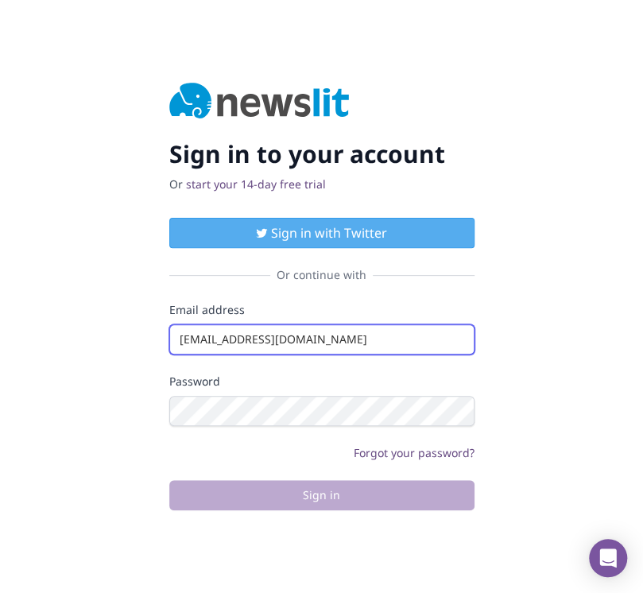 This screenshot has height=593, width=643. I want to click on button: Sign in with Twitter, so click(322, 233).